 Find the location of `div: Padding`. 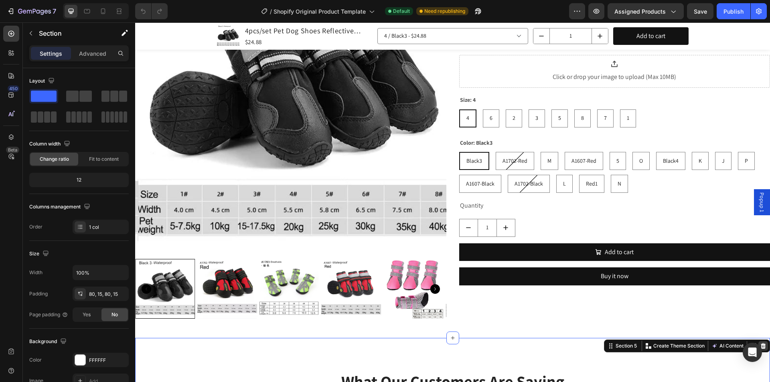

div: Padding is located at coordinates (38, 294).